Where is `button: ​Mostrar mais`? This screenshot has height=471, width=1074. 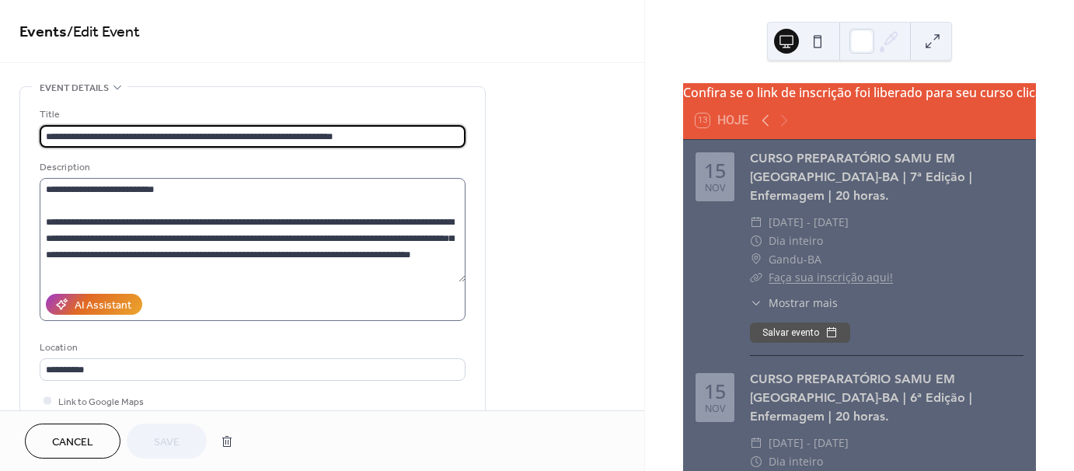 button: ​Mostrar mais is located at coordinates (794, 302).